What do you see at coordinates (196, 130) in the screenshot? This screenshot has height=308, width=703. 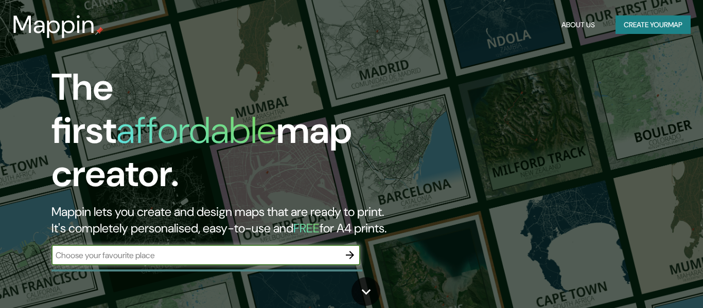 I see `h1: affordable` at bounding box center [196, 130].